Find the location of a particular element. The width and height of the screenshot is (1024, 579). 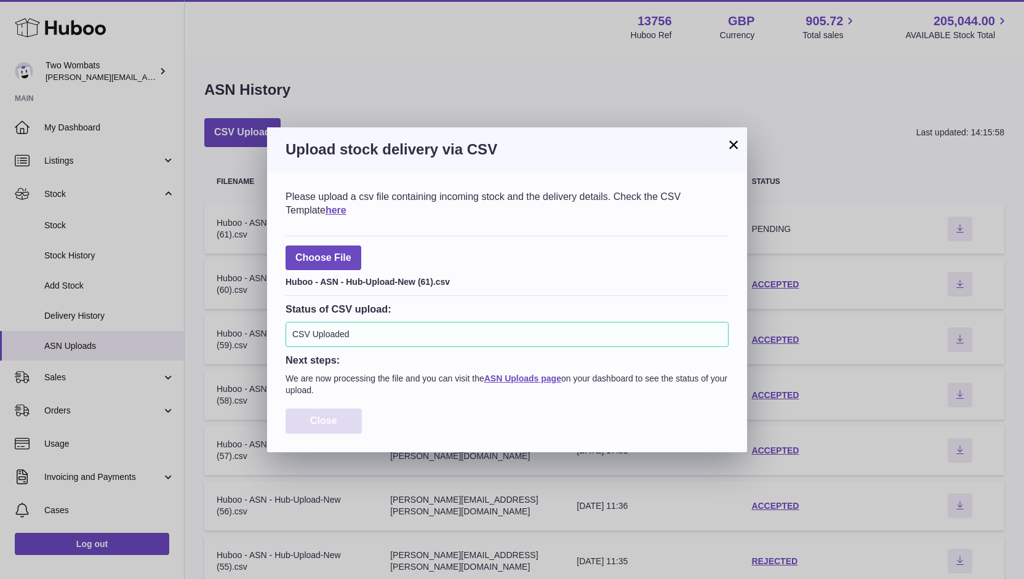

span: Close is located at coordinates (324, 420).